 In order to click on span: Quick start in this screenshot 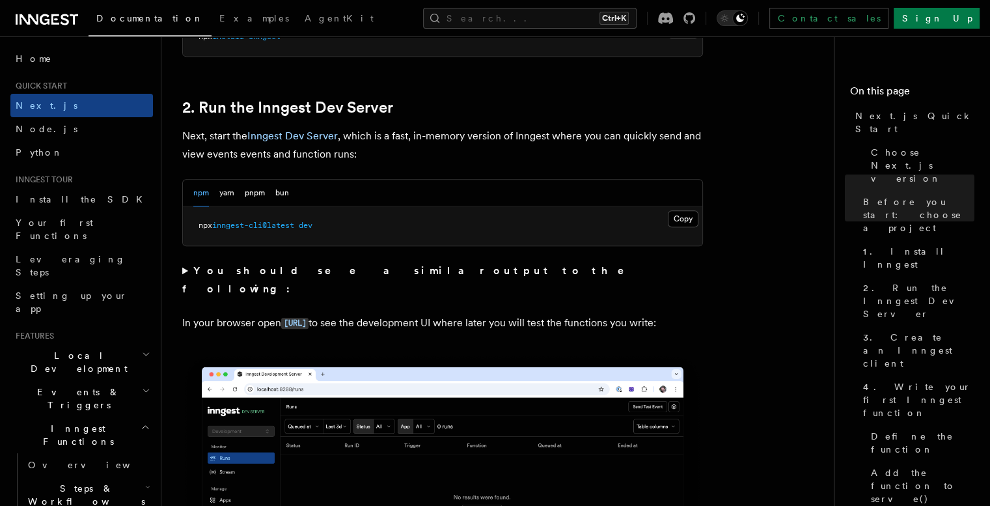, I will do `click(38, 86)`.